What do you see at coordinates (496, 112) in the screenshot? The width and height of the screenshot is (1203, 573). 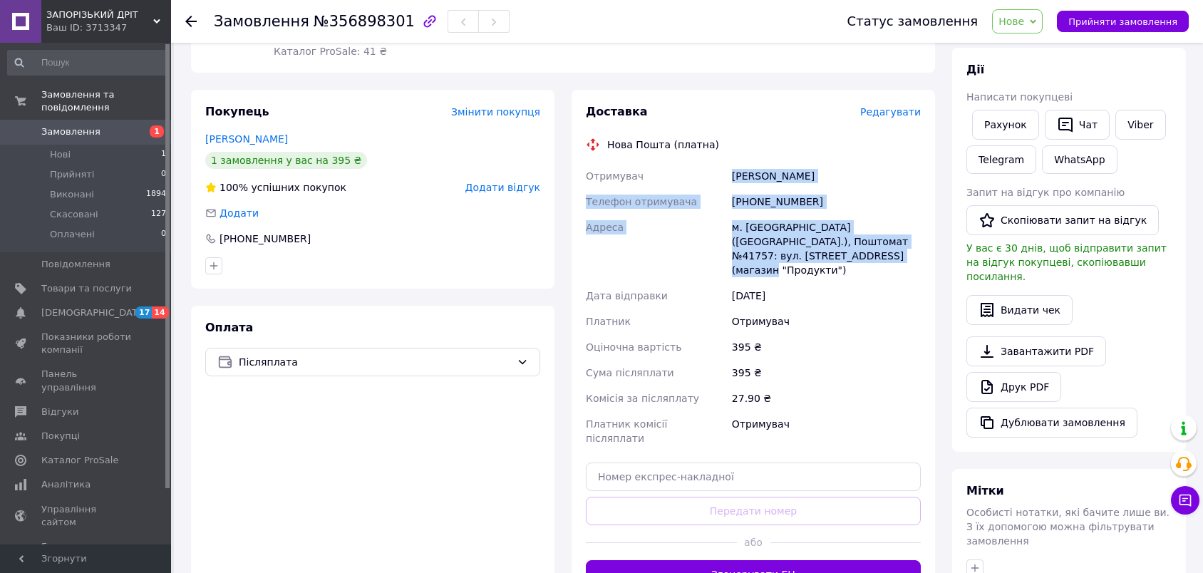 I see `span: Змінити покупця` at bounding box center [496, 112].